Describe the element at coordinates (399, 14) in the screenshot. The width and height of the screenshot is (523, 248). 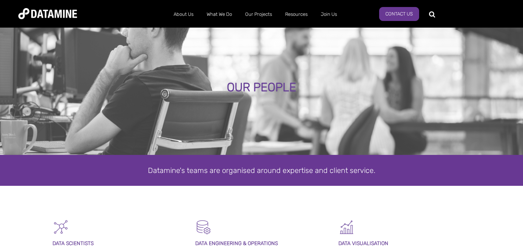
I see `a: Contact Us` at that location.